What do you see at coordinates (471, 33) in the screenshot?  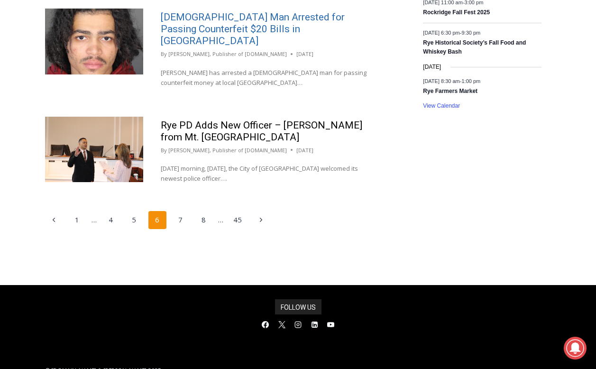 I see `span: 9:30 pm` at bounding box center [471, 33].